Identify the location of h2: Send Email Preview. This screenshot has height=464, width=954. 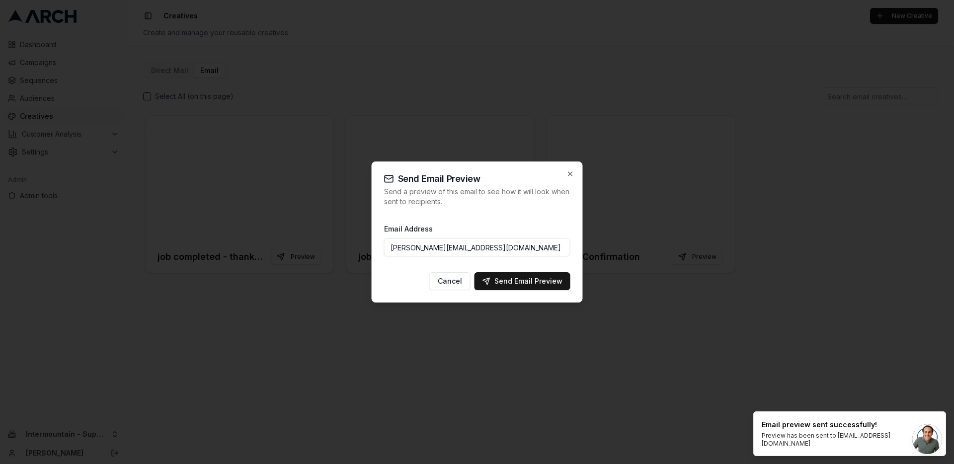
(477, 179).